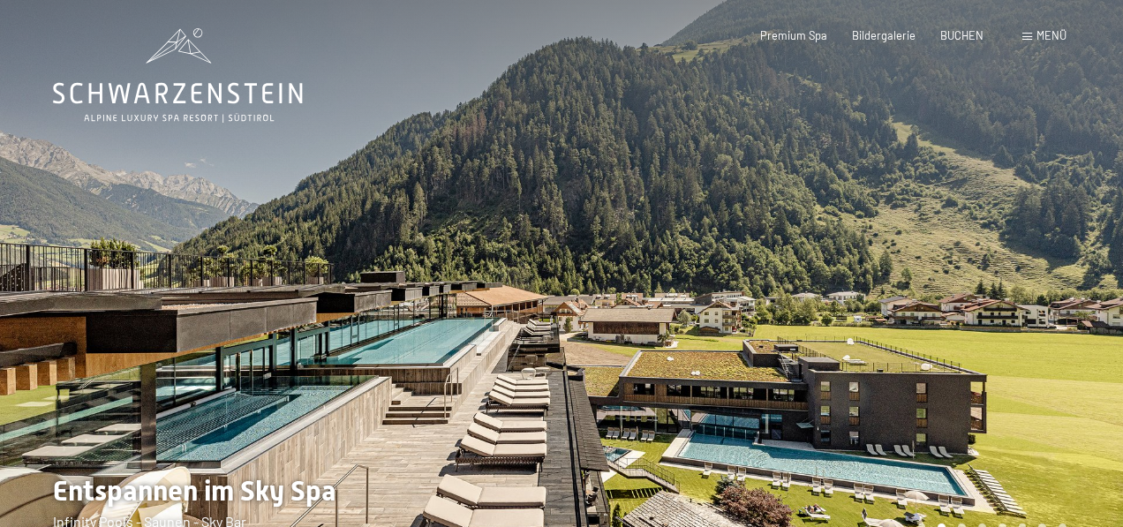 This screenshot has width=1123, height=527. What do you see at coordinates (794, 35) in the screenshot?
I see `a: Premium Spa` at bounding box center [794, 35].